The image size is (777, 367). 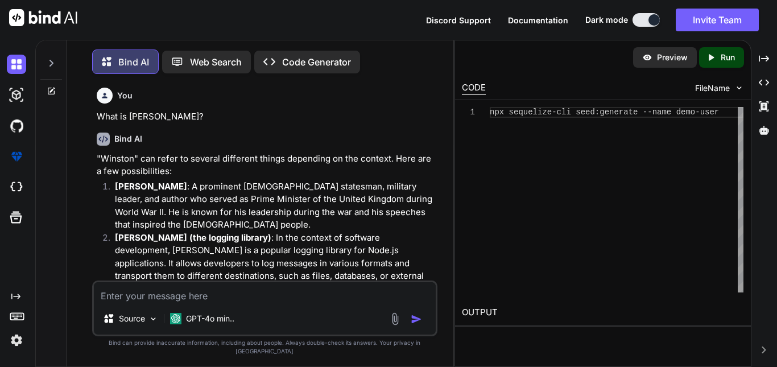 I want to click on img: darkChat, so click(x=17, y=64).